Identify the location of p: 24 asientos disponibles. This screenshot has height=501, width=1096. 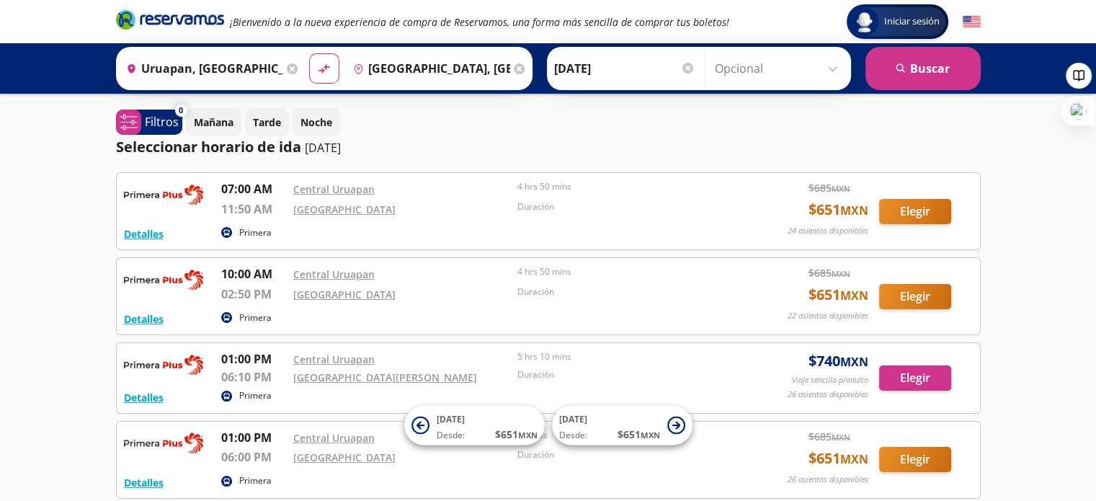
(828, 231).